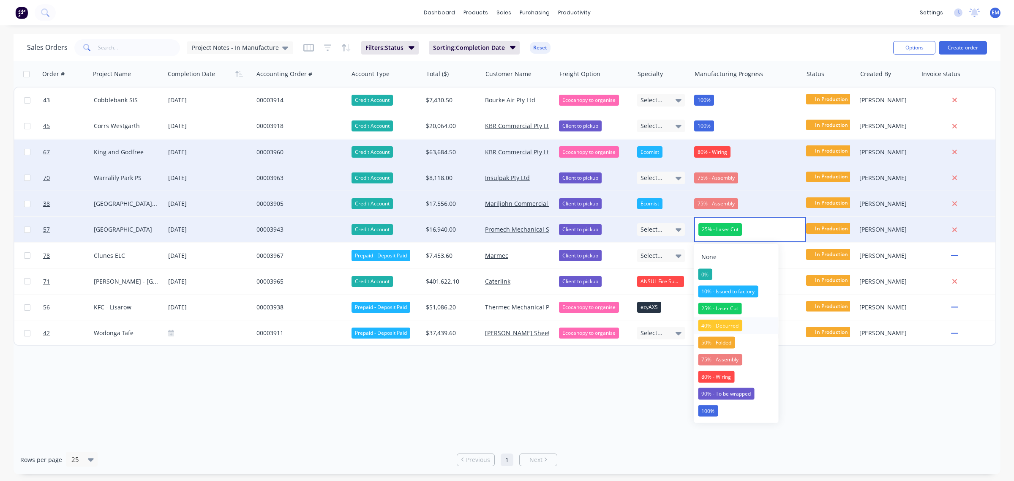 The height and width of the screenshot is (481, 1014). Describe the element at coordinates (68, 281) in the screenshot. I see `a: 71` at that location.